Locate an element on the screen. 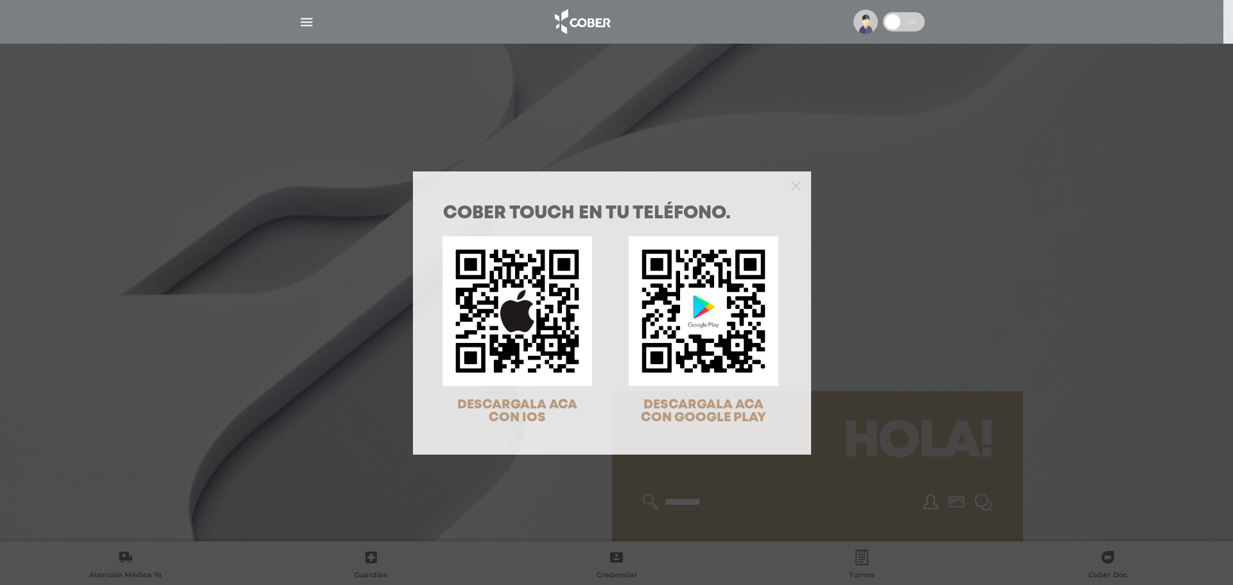  button: Close is located at coordinates (796, 185).